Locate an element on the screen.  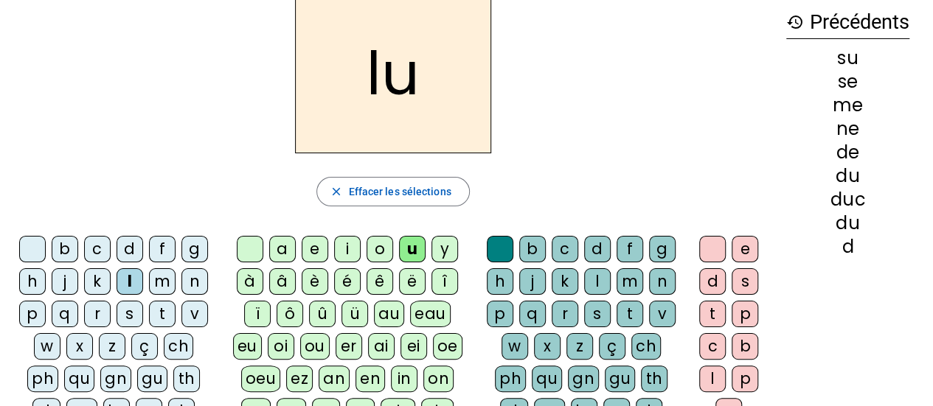
div: o is located at coordinates (380, 249).